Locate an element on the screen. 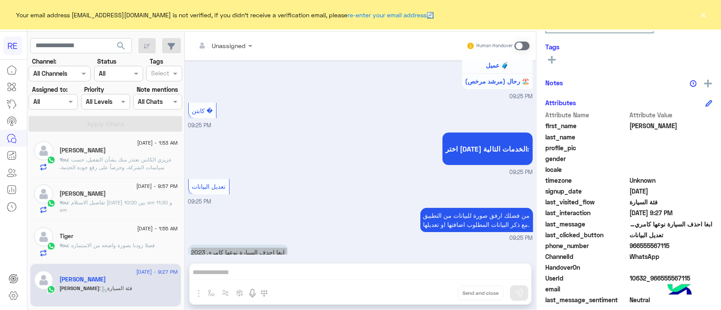 This screenshot has height=310, width=721. h6: Tags is located at coordinates (628, 47).